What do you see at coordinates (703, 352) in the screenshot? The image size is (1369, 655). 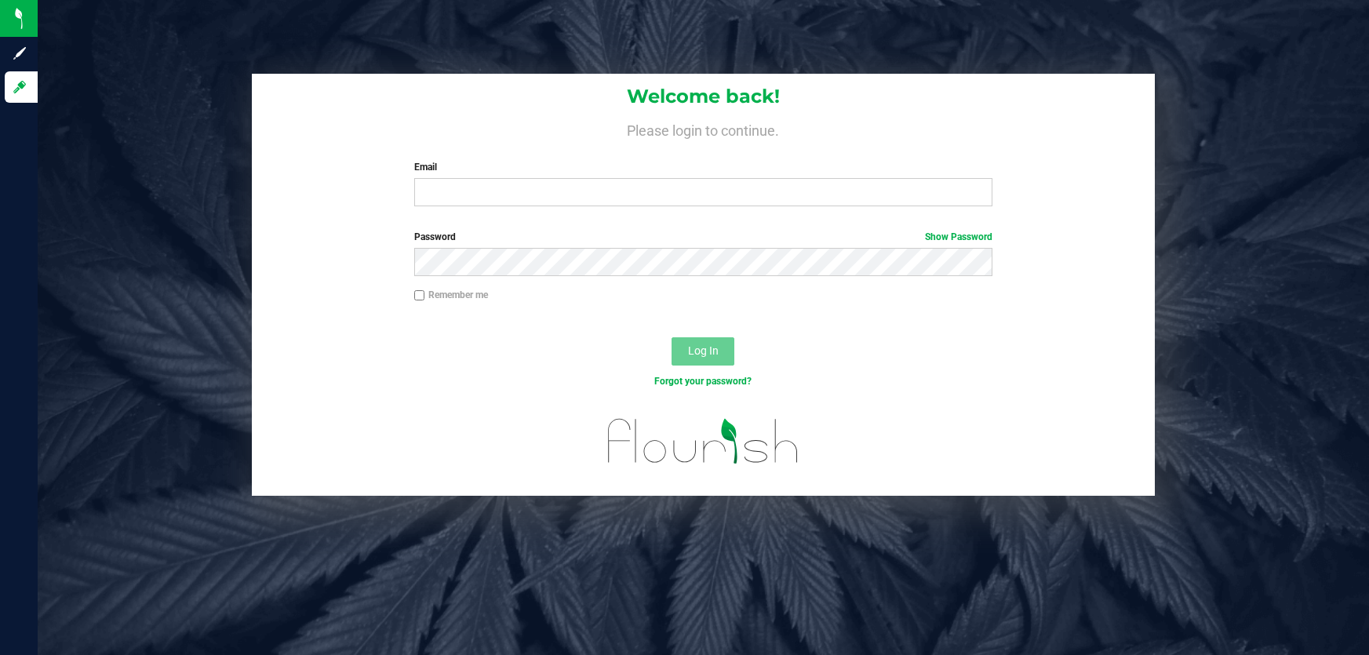 I see `button: Log In` at bounding box center [703, 352].